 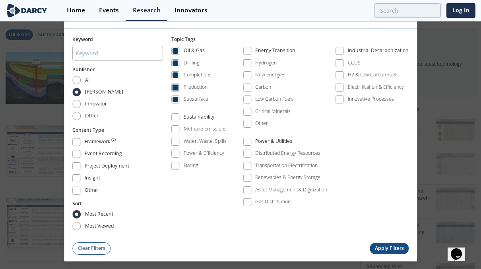 What do you see at coordinates (272, 111) in the screenshot?
I see `div: Critical Minerals` at bounding box center [272, 111].